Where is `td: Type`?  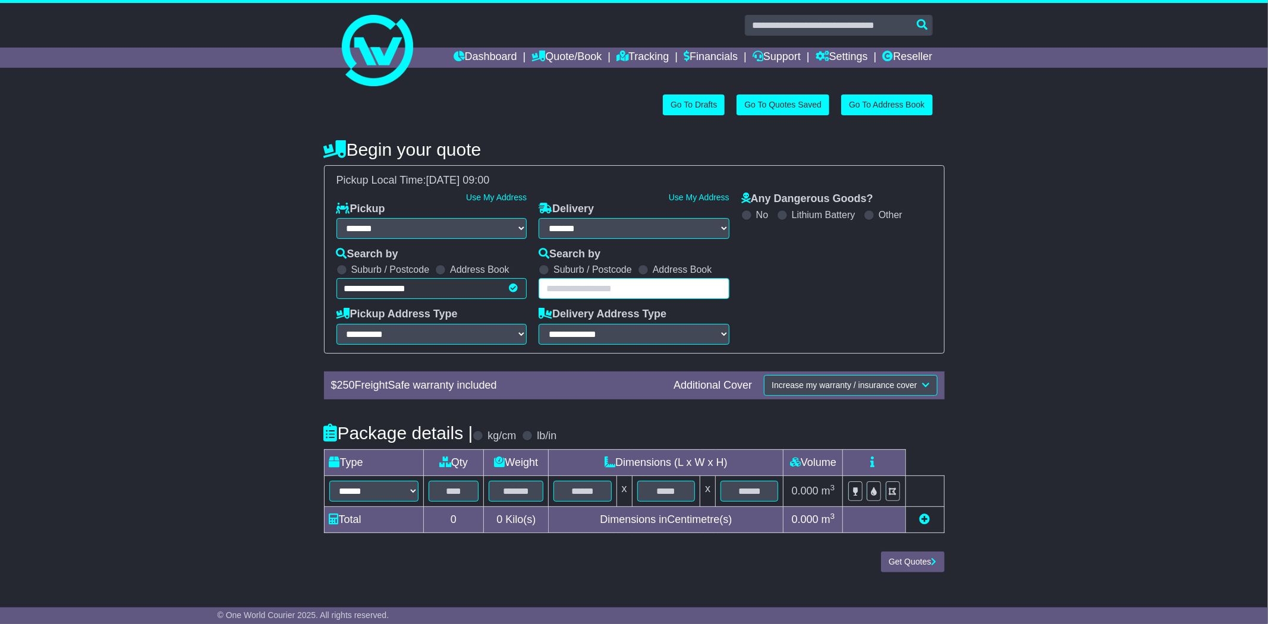
td: Type is located at coordinates (373, 462).